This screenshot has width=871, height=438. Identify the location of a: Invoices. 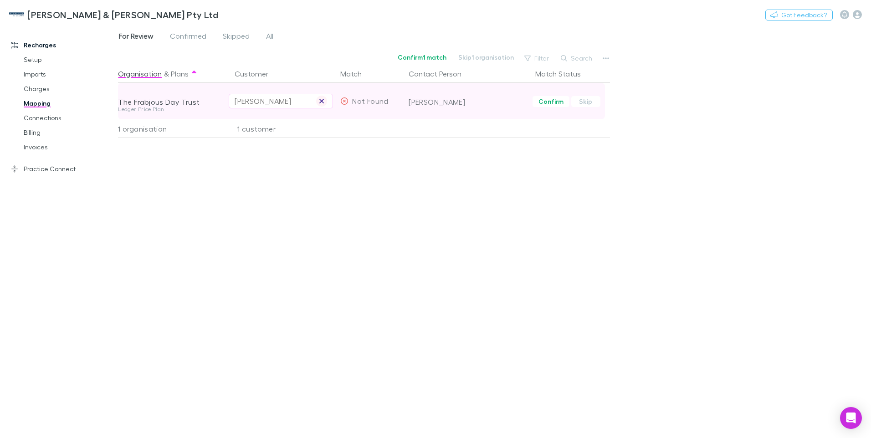
(69, 147).